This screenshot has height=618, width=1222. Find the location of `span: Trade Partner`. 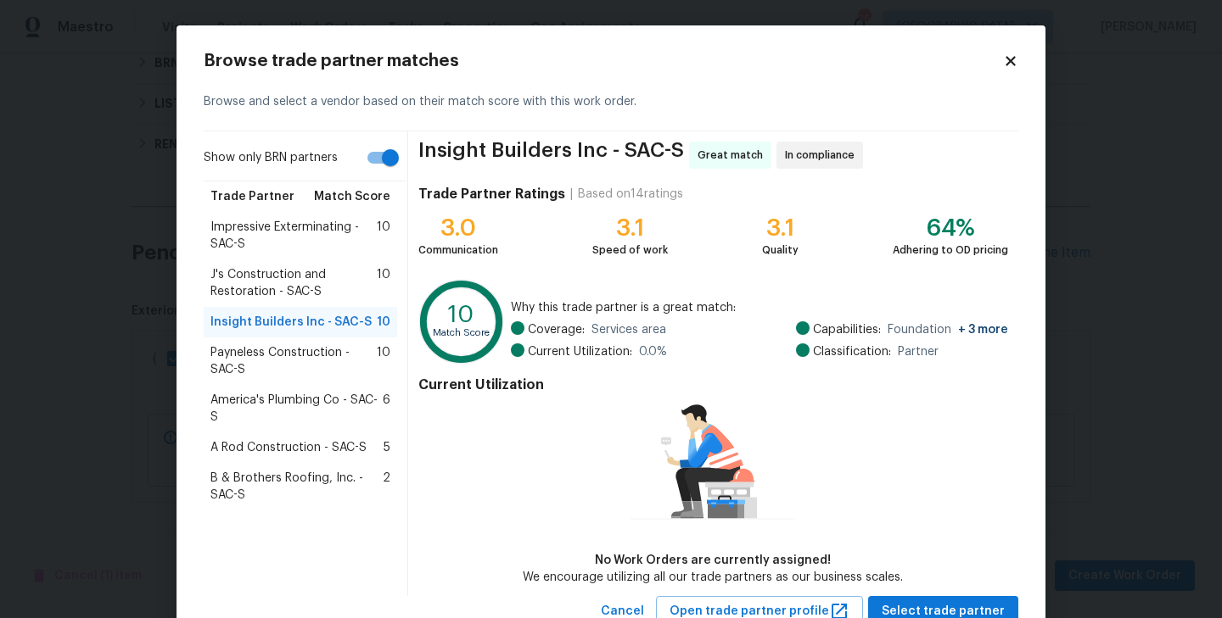

span: Trade Partner is located at coordinates (252, 197).